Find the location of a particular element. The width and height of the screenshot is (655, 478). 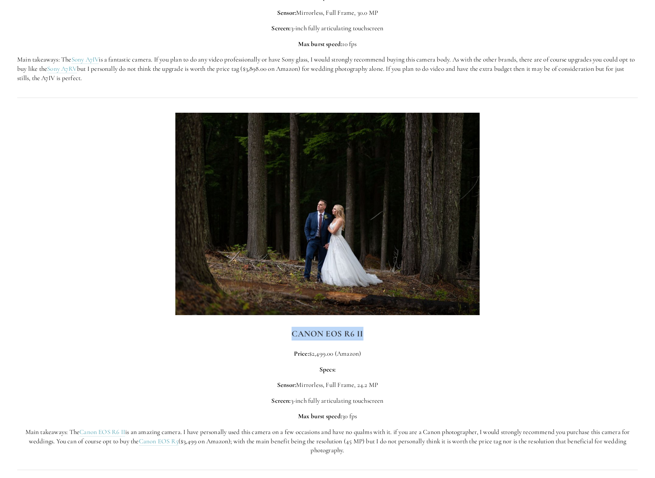

p: Main takeaways: The is a fantastic camera. If you plan to do any video professionally or have Son... is located at coordinates (327, 69).